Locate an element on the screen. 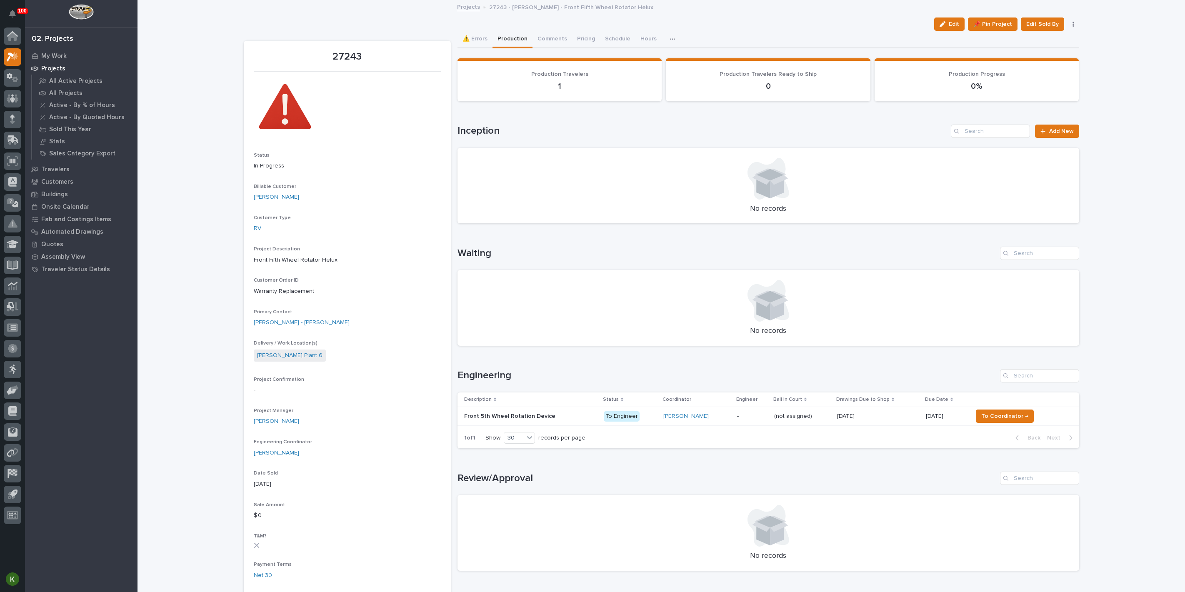  a: Automated Drawings is located at coordinates (81, 232).